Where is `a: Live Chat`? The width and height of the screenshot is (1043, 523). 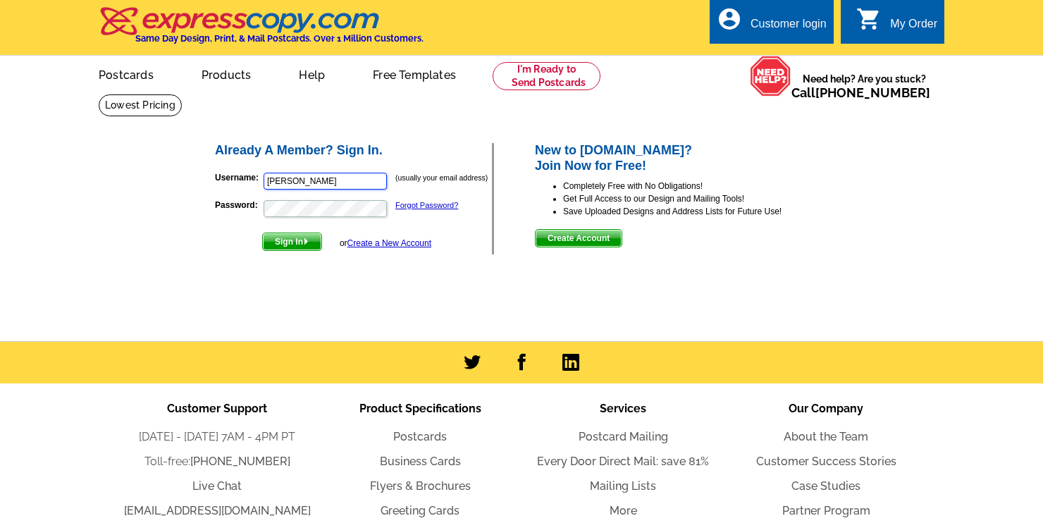 a: Live Chat is located at coordinates (217, 486).